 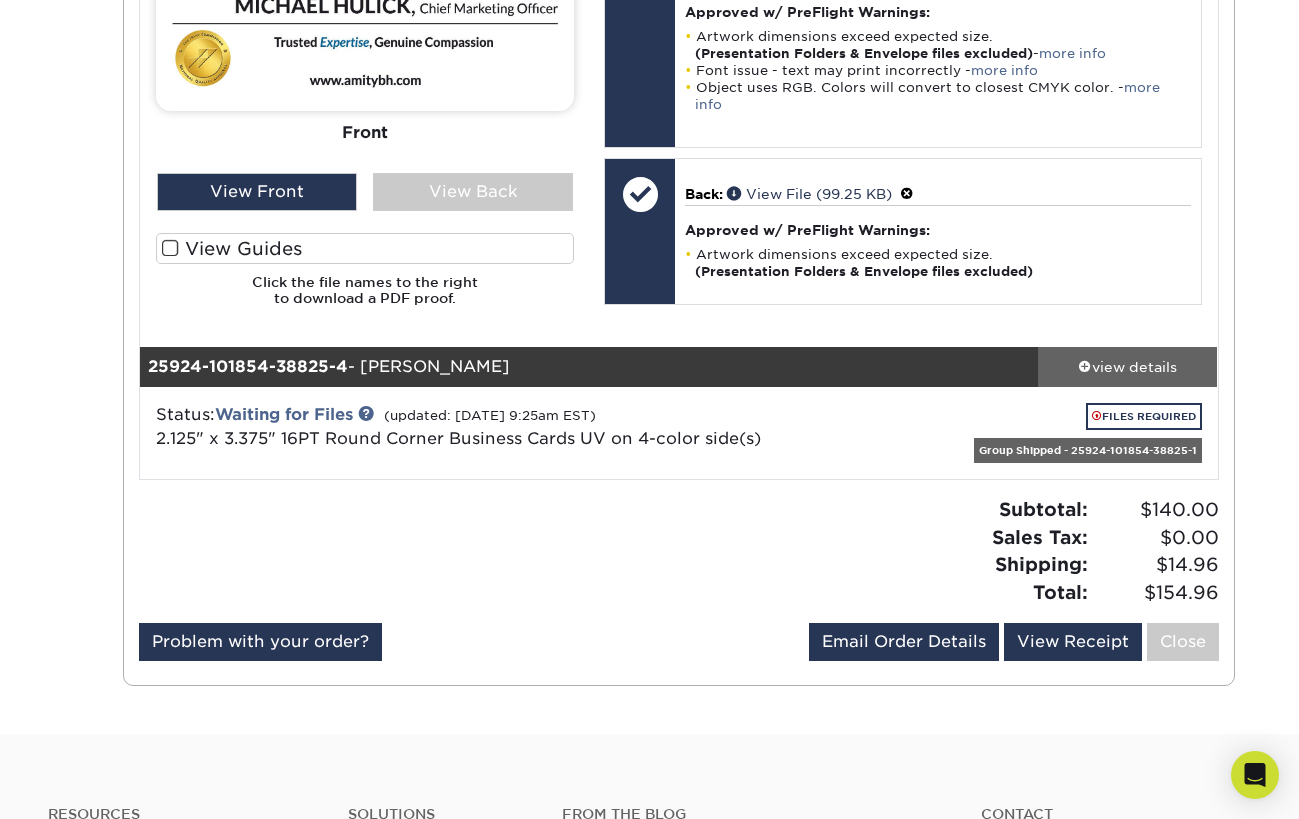 What do you see at coordinates (1088, 450) in the screenshot?
I see `div: Group Shipped - 25924-101854-38825-1` at bounding box center [1088, 450].